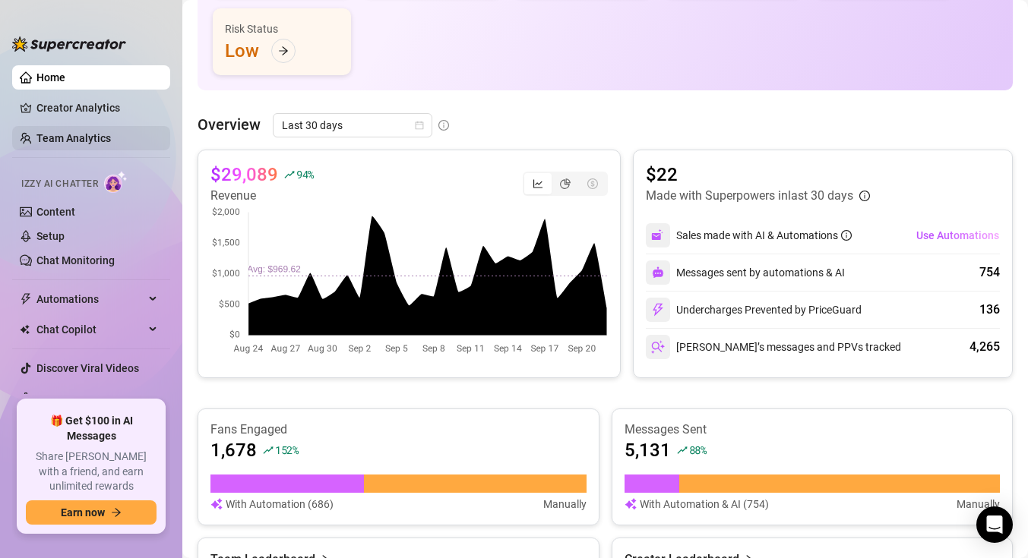  I want to click on article: With Automation & AI (754), so click(704, 504).